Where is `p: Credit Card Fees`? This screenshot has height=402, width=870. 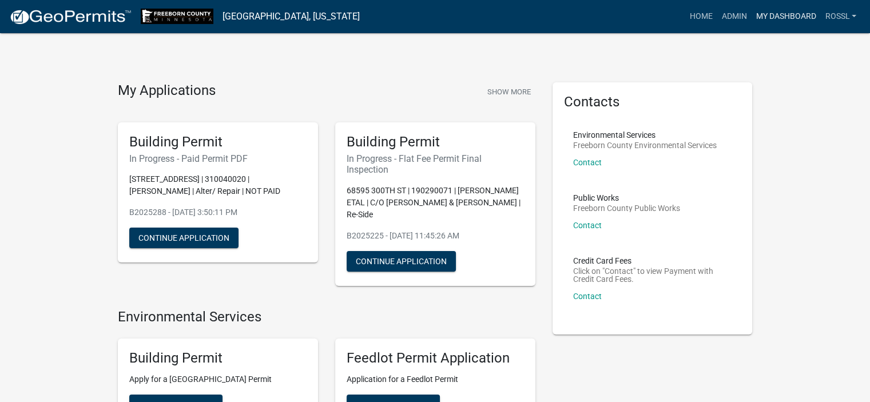
p: Credit Card Fees is located at coordinates (653, 261).